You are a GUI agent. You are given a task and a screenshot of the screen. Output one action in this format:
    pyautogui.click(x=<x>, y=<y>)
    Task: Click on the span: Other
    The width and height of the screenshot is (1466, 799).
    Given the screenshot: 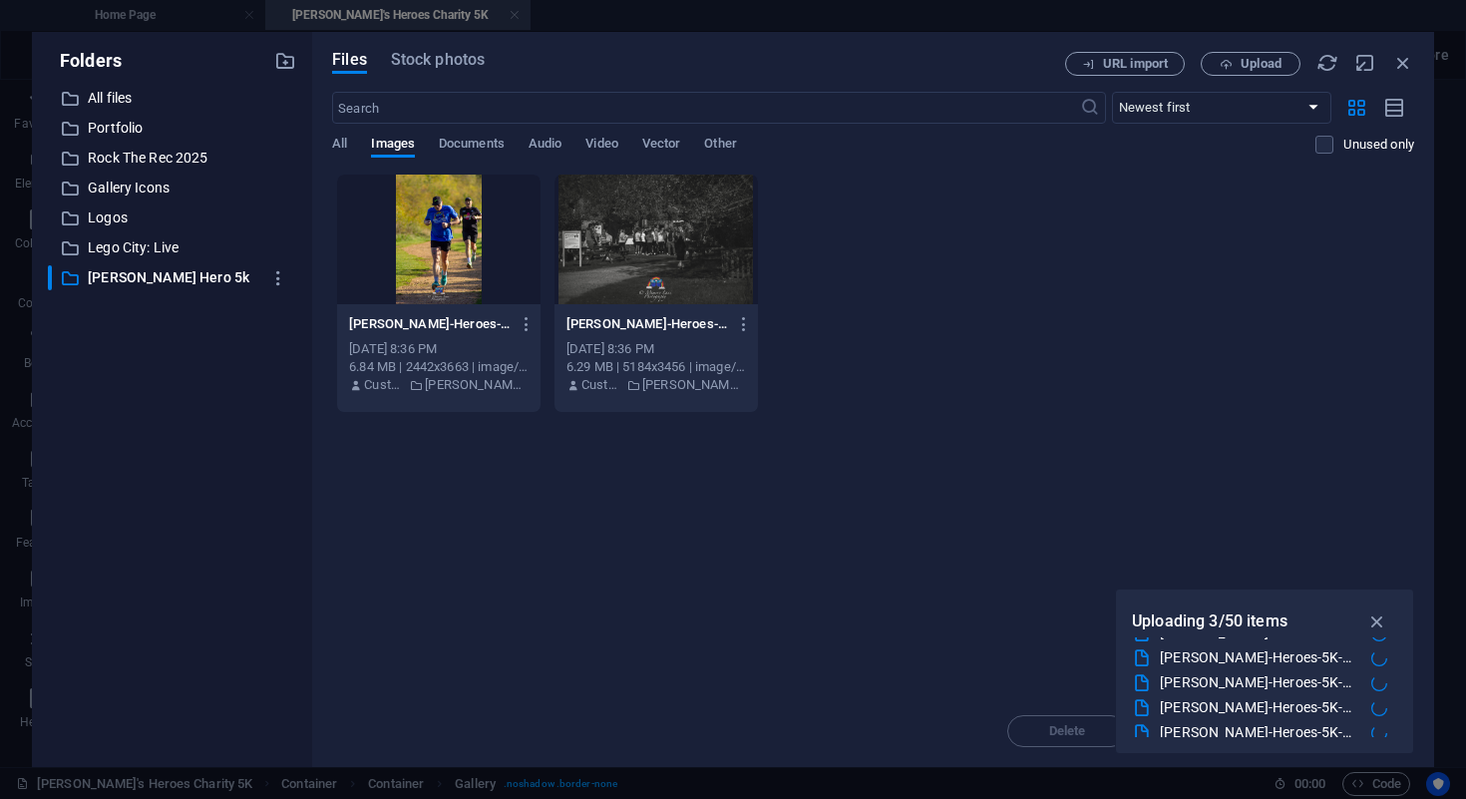 What is the action you would take?
    pyautogui.click(x=720, y=146)
    